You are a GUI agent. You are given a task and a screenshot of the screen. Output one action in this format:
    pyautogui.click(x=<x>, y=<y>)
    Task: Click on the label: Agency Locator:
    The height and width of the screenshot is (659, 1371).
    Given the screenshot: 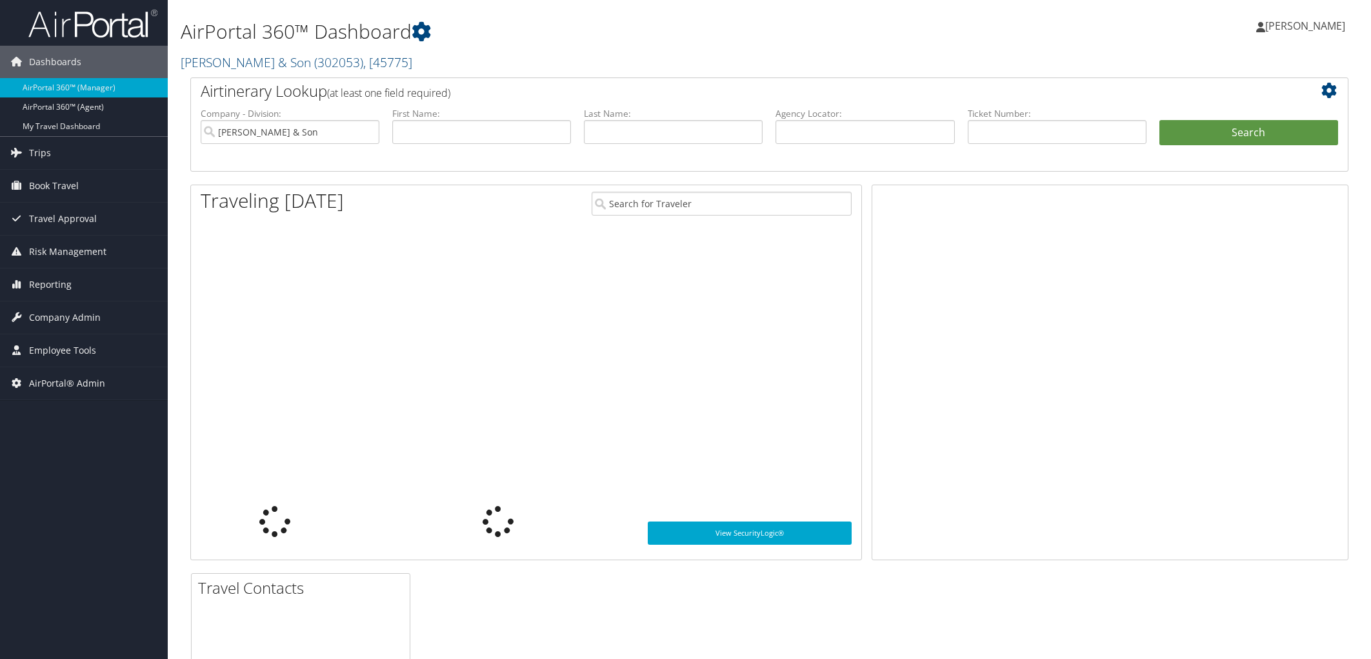 What is the action you would take?
    pyautogui.click(x=864, y=114)
    